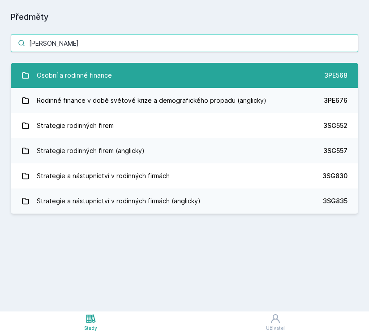 Image resolution: width=369 pixels, height=333 pixels. I want to click on div: Strategie a nástupnictví v rodinných firmách (anglicky), so click(119, 201).